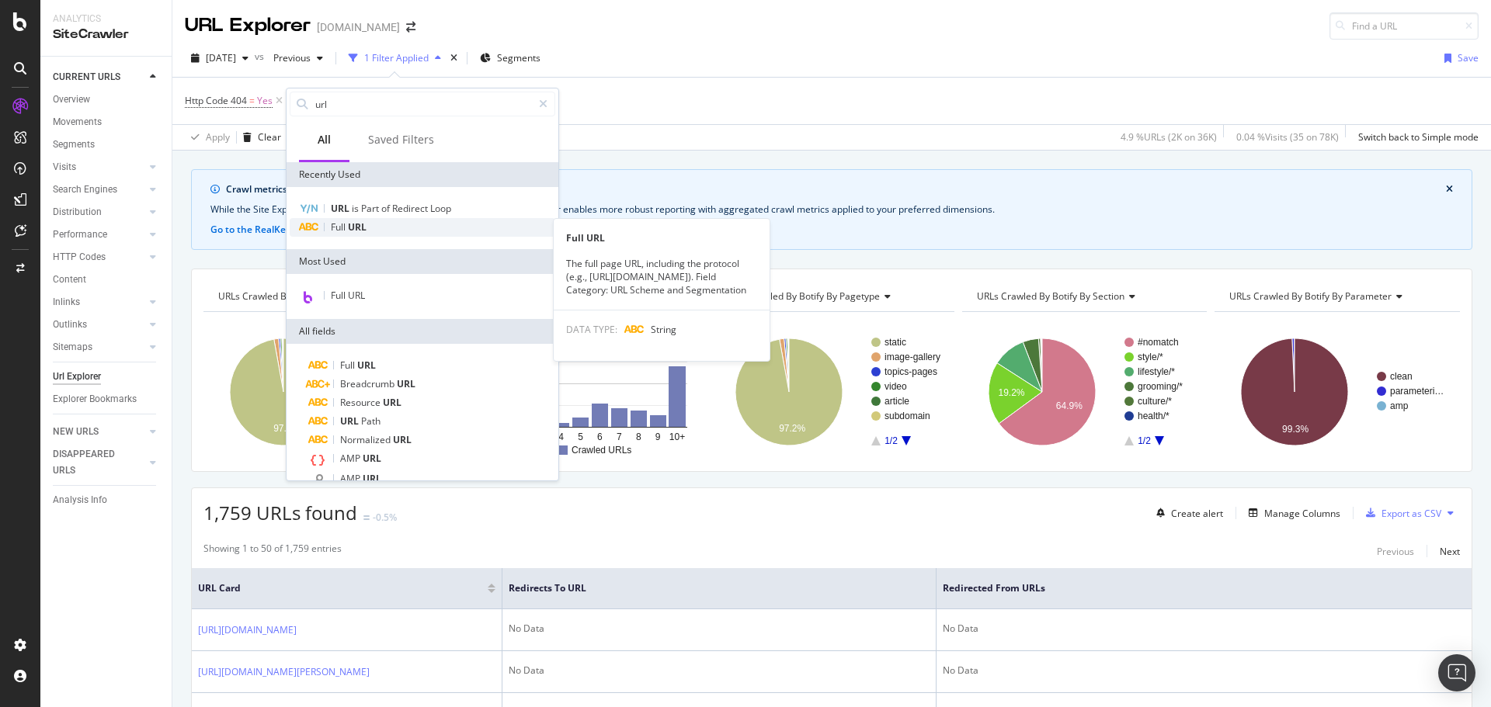  Describe the element at coordinates (638, 437) in the screenshot. I see `text: 8` at that location.